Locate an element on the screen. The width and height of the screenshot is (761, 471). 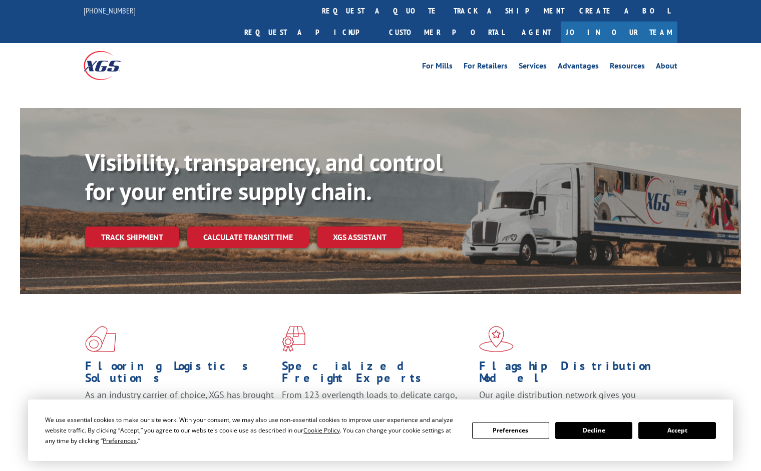
h1: Flooring Logistics Solutions is located at coordinates (180, 375).